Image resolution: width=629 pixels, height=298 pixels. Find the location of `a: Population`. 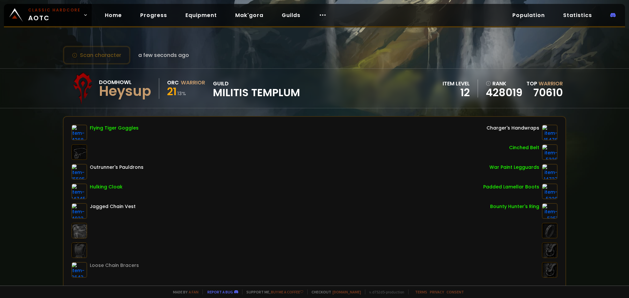

a: Population is located at coordinates (528, 15).